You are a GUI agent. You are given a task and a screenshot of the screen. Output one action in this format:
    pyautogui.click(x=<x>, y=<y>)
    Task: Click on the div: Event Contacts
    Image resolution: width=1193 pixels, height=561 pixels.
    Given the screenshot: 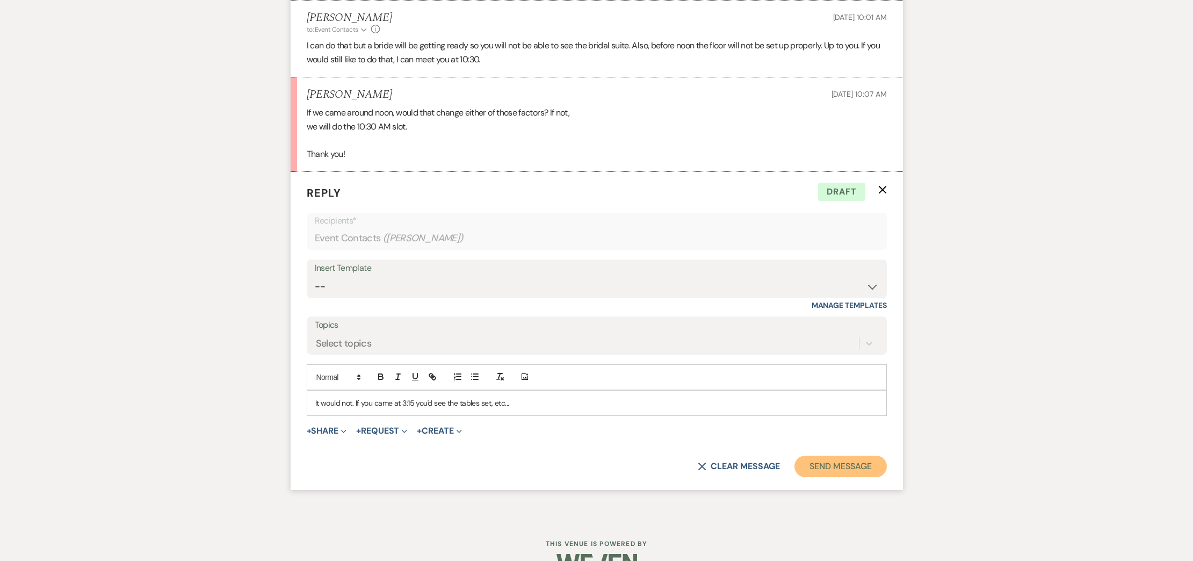 What is the action you would take?
    pyautogui.click(x=597, y=238)
    